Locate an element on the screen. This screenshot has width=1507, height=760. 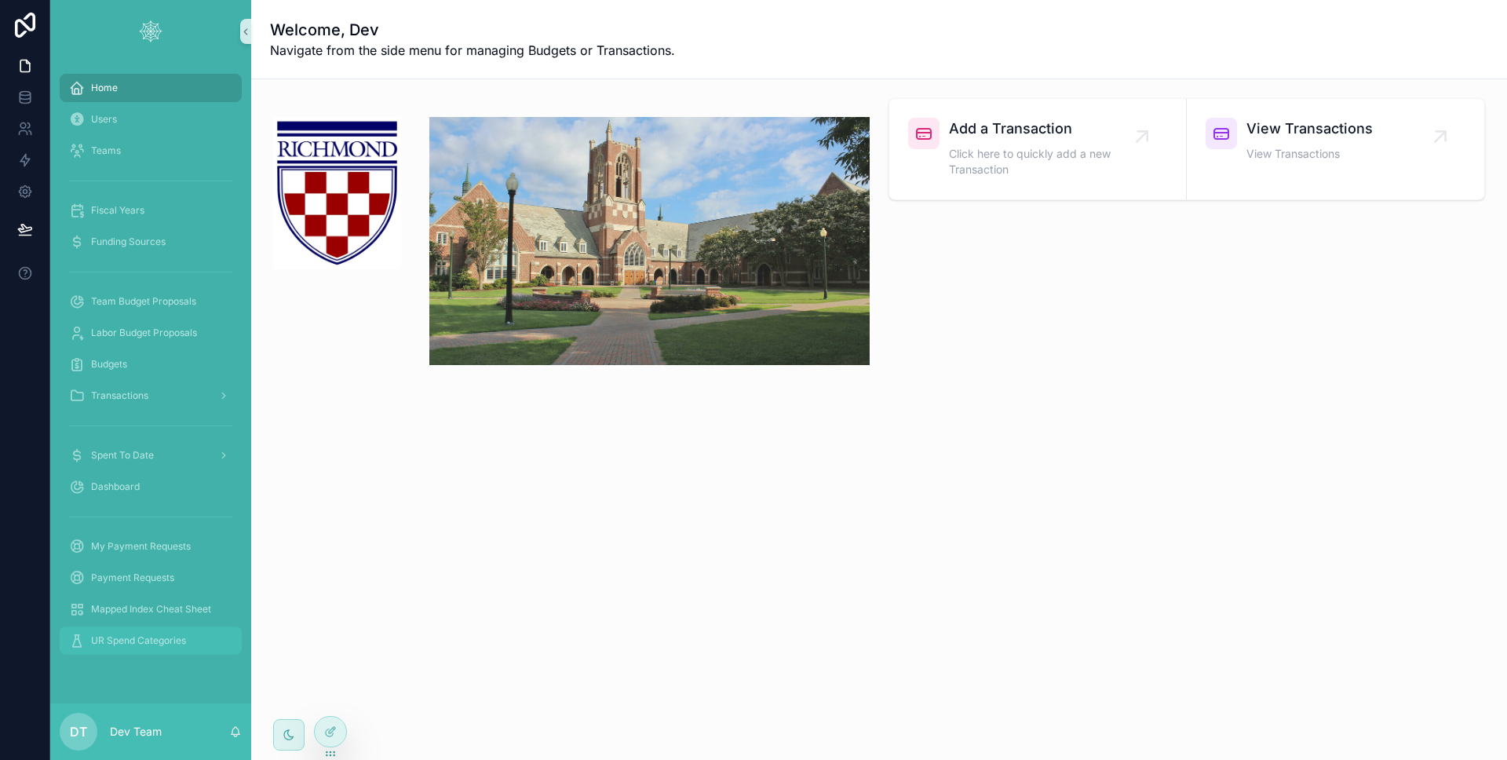
a: Mapped Index Cheat Sheet is located at coordinates (151, 609).